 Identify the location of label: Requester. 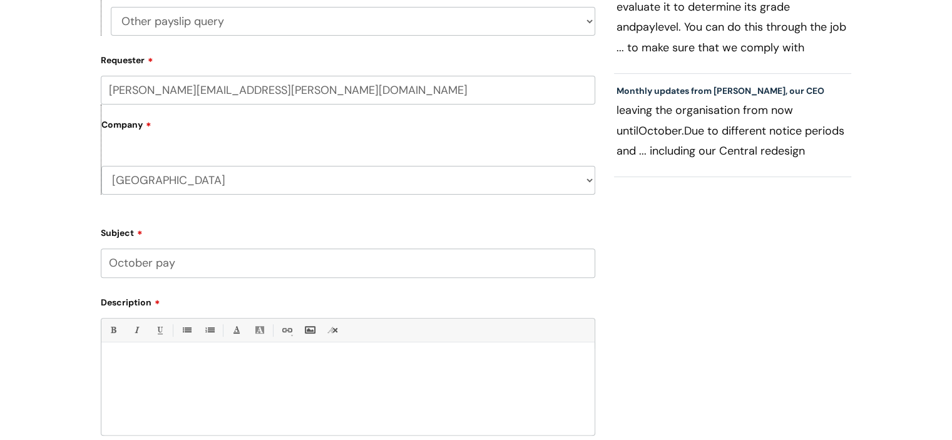
(348, 58).